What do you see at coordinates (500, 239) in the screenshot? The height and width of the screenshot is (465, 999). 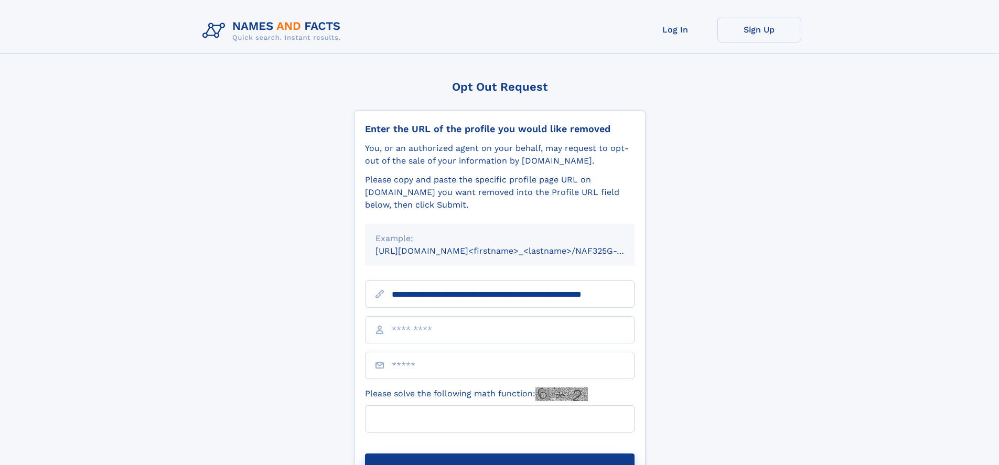 I see `div: Example:` at bounding box center [500, 239].